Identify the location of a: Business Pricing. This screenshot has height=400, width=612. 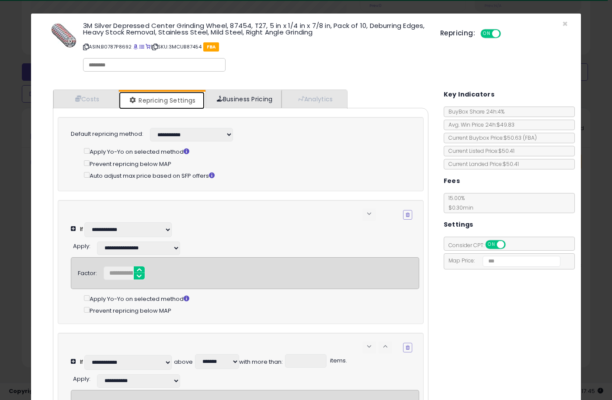
(244, 99).